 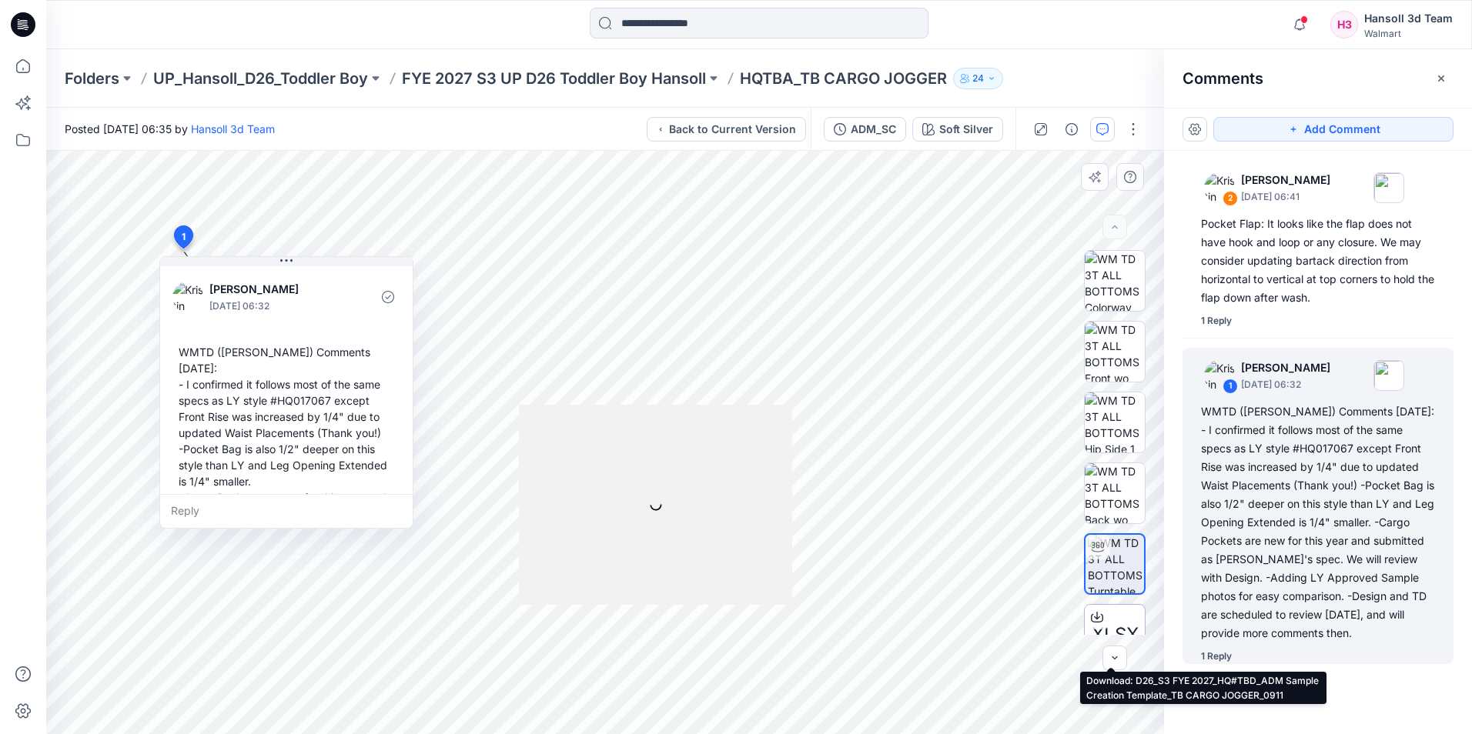 What do you see at coordinates (1230, 199) in the screenshot?
I see `div: 2` at bounding box center [1230, 199].